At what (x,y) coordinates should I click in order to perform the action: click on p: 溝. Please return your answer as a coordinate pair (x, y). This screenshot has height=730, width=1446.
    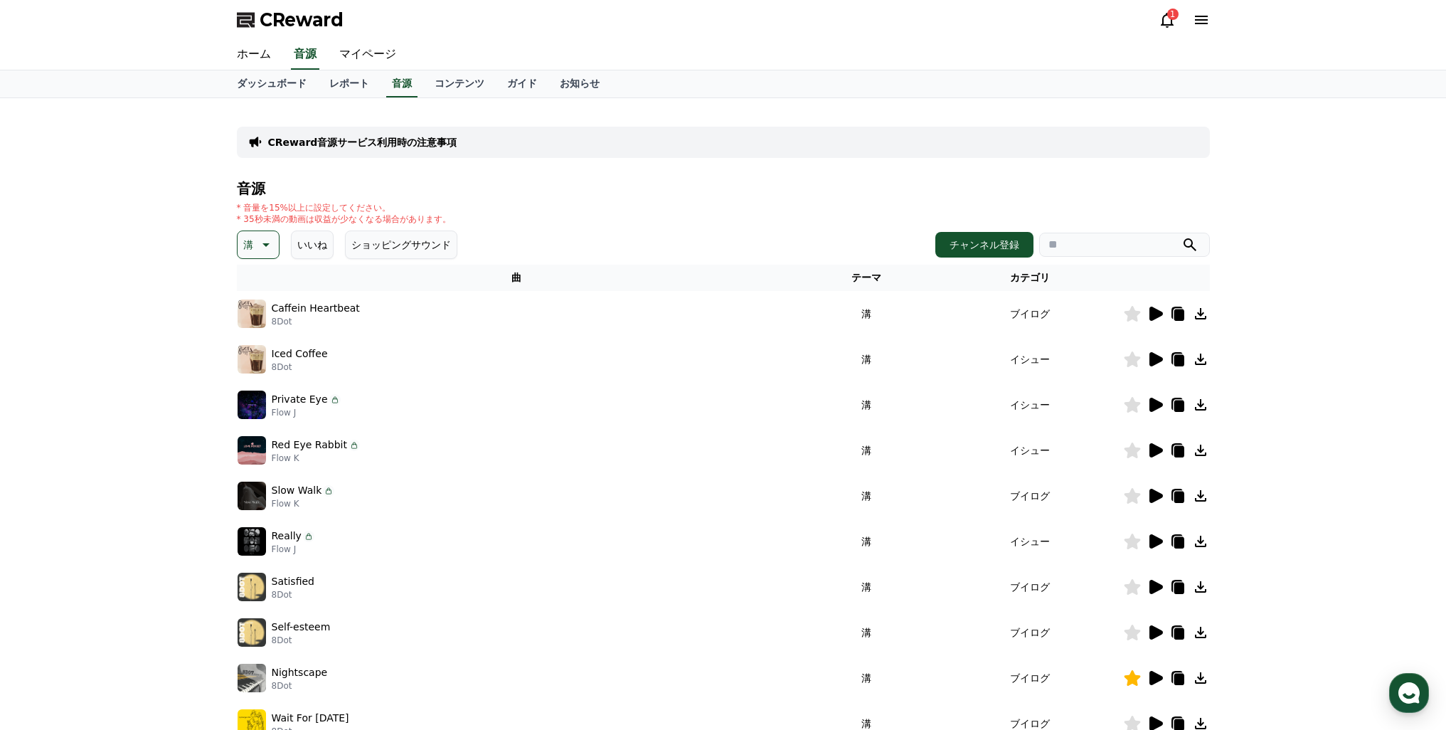
    Looking at the image, I should click on (248, 245).